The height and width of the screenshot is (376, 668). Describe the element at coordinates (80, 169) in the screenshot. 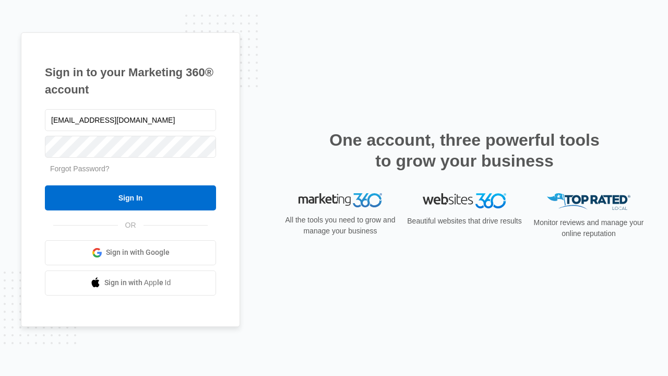

I see `a: Forgot Password?` at that location.